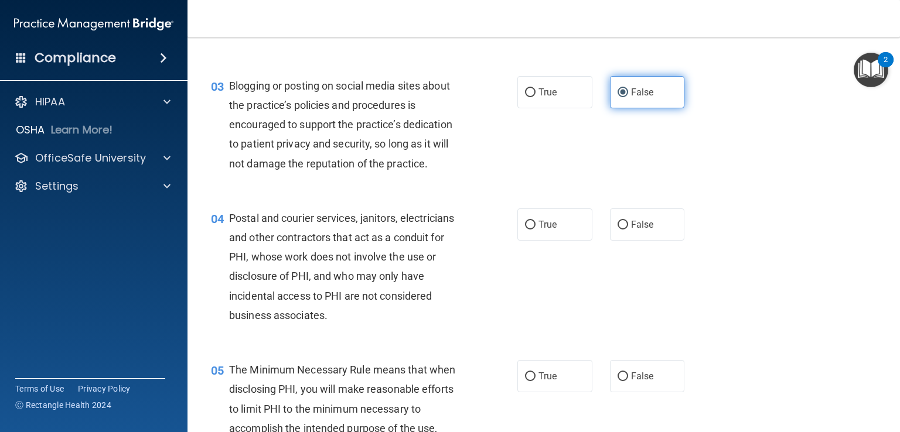 Image resolution: width=900 pixels, height=432 pixels. Describe the element at coordinates (63, 405) in the screenshot. I see `span: Ⓒ Rectangle Health 2024` at that location.